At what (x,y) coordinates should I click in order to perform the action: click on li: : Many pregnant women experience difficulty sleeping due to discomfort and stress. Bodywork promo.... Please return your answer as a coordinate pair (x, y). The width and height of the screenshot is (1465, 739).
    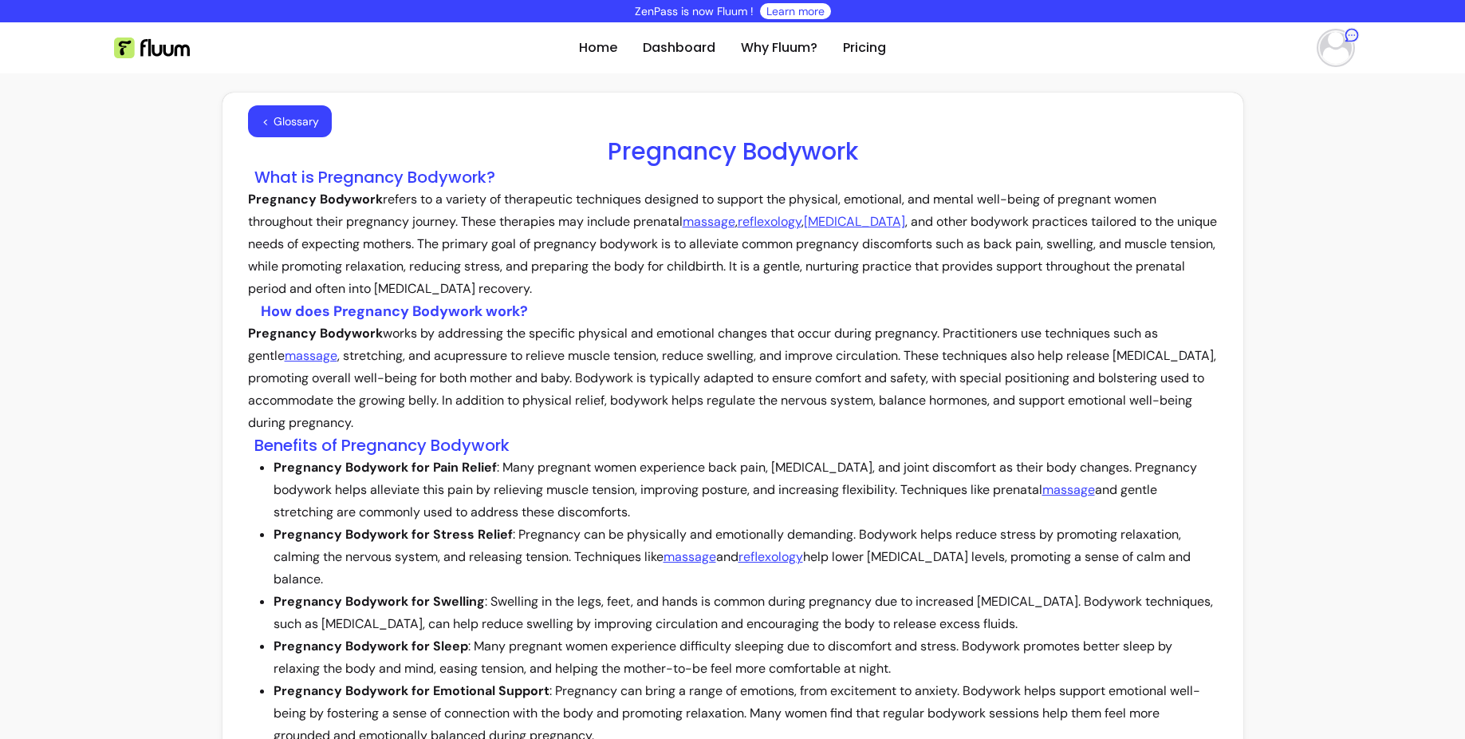
    Looking at the image, I should click on (746, 657).